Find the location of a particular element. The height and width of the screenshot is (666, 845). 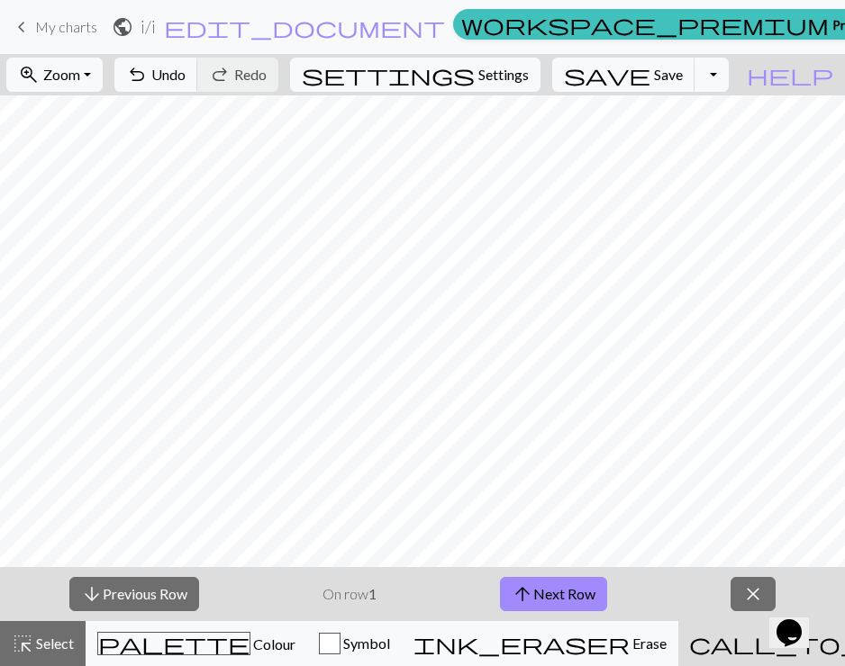

span: Symbol is located at coordinates (365, 643).